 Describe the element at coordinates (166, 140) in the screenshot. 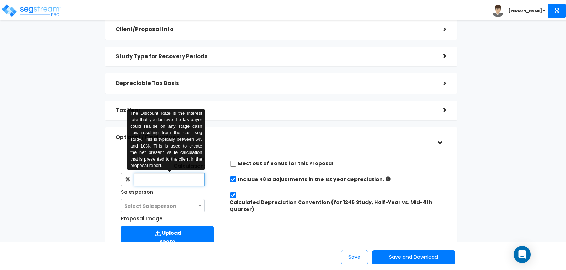

I see `div: The Discount Rate is the interest rate that you believe the tax payer could realise on any stage ...` at that location.